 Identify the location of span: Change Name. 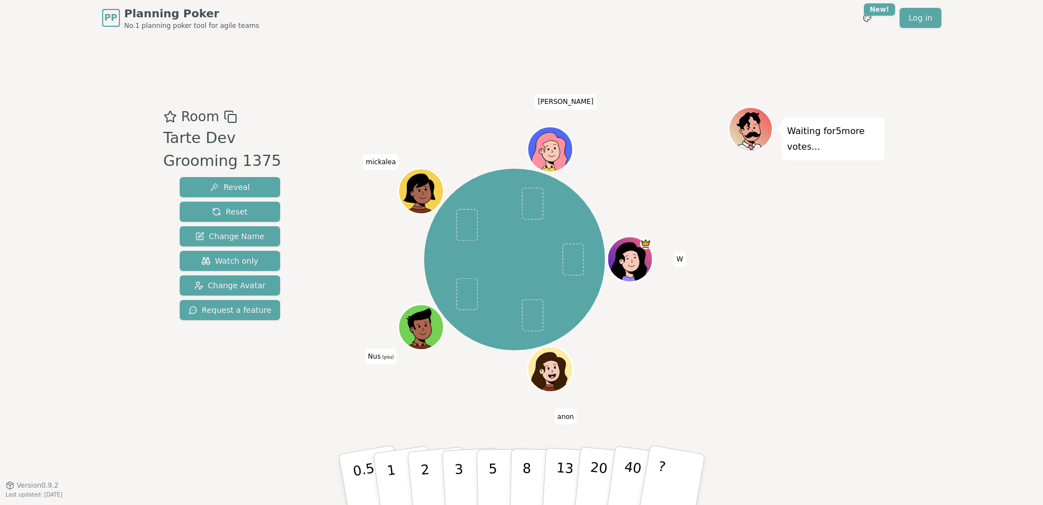
(229, 236).